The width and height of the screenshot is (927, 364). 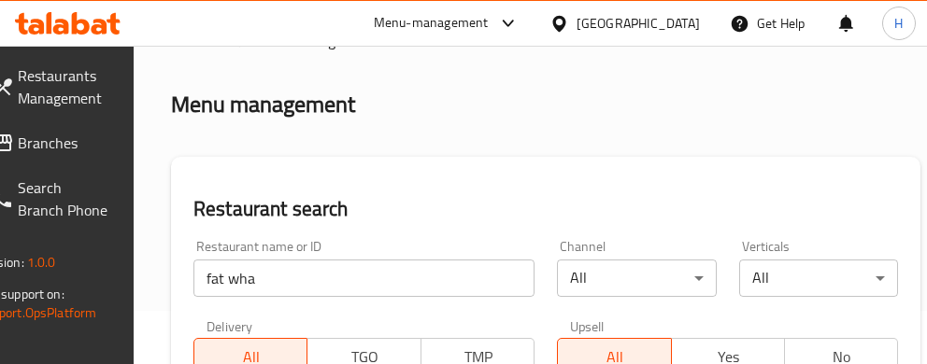 I want to click on div: Menu-management, so click(x=431, y=23).